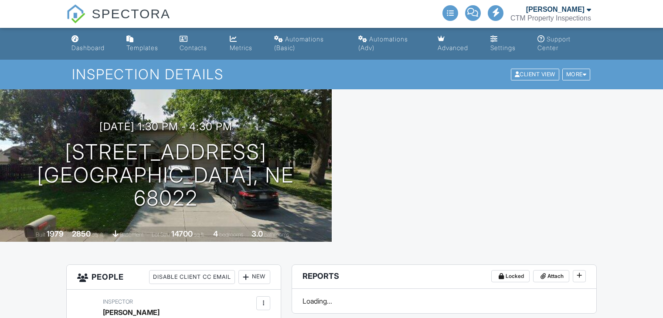 This screenshot has width=663, height=318. What do you see at coordinates (299, 43) in the screenshot?
I see `div: Automations (Basic)` at bounding box center [299, 43].